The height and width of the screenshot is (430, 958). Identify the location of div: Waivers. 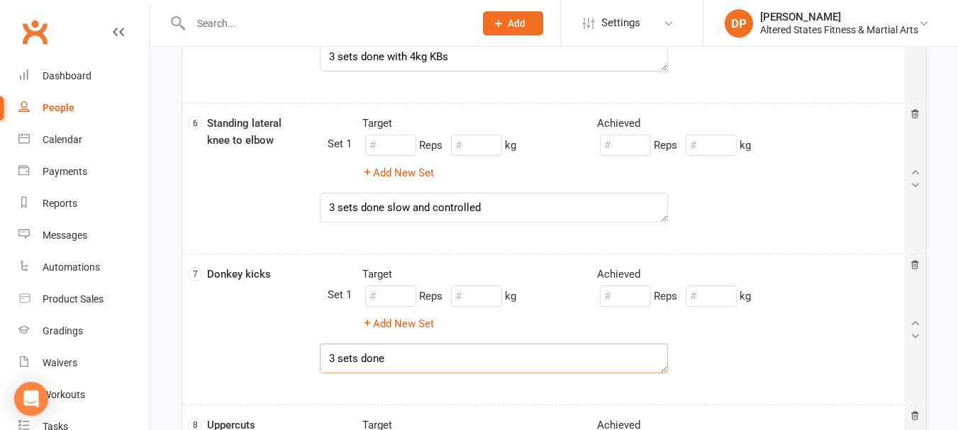
(60, 363).